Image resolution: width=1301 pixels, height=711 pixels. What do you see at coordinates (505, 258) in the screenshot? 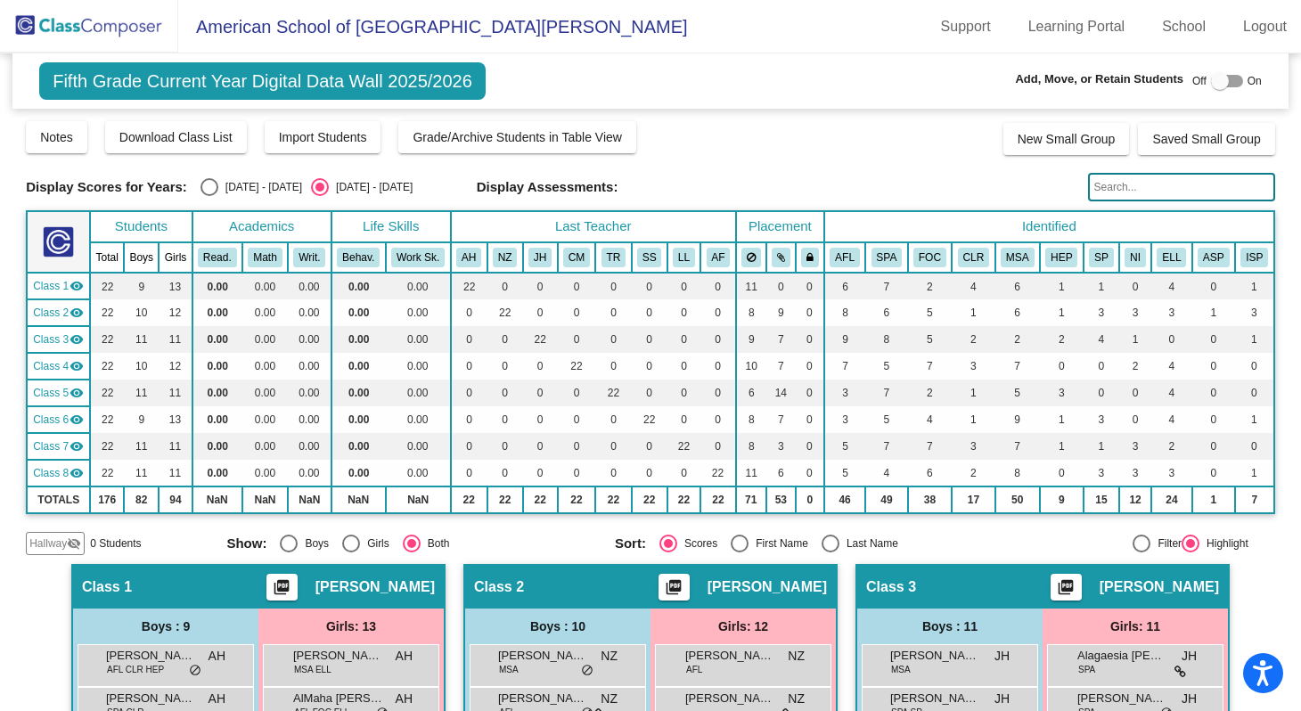
I see `th: Nick Zarter` at bounding box center [505, 258].